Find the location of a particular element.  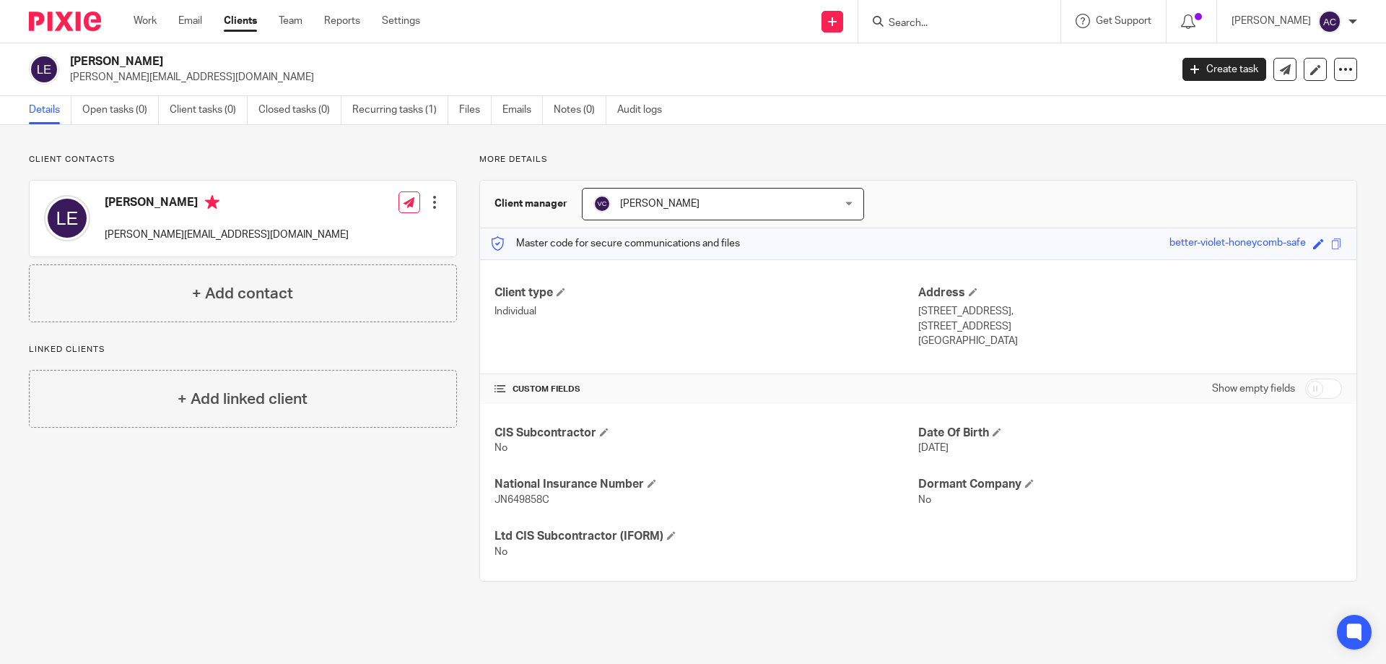

a: Files is located at coordinates (475, 110).